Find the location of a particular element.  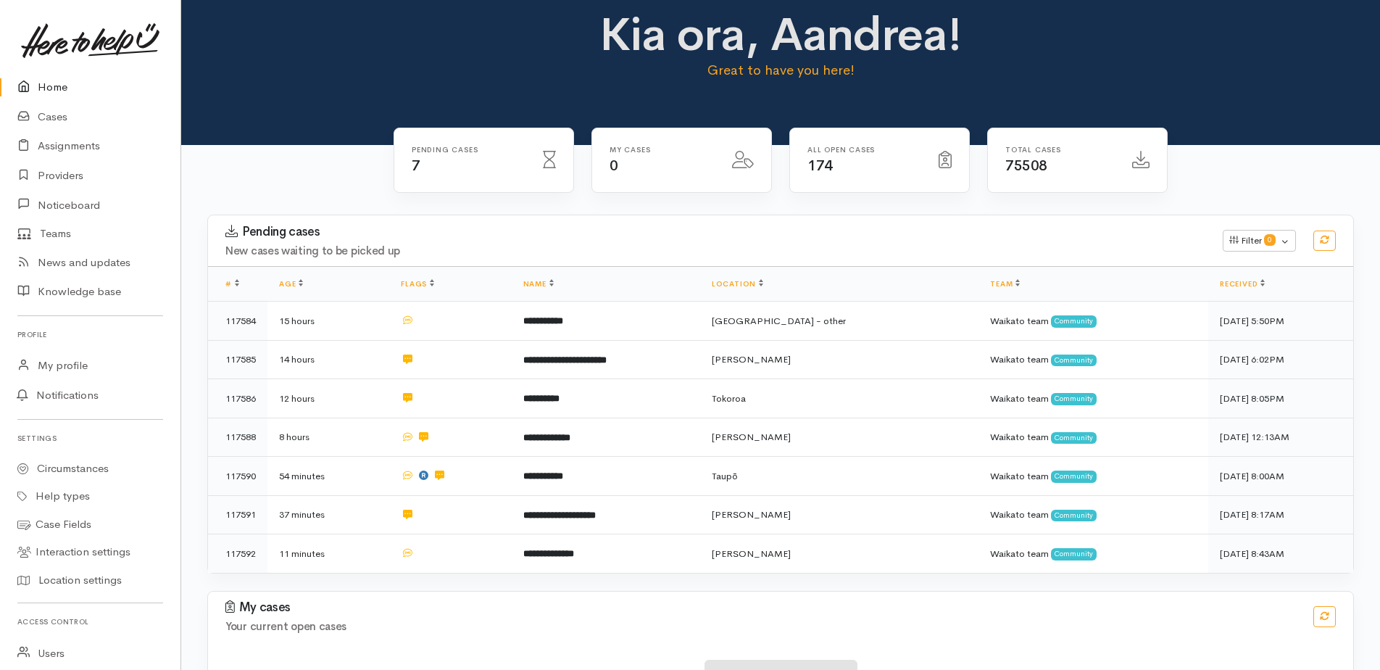

td: 15 hours is located at coordinates (328, 321).